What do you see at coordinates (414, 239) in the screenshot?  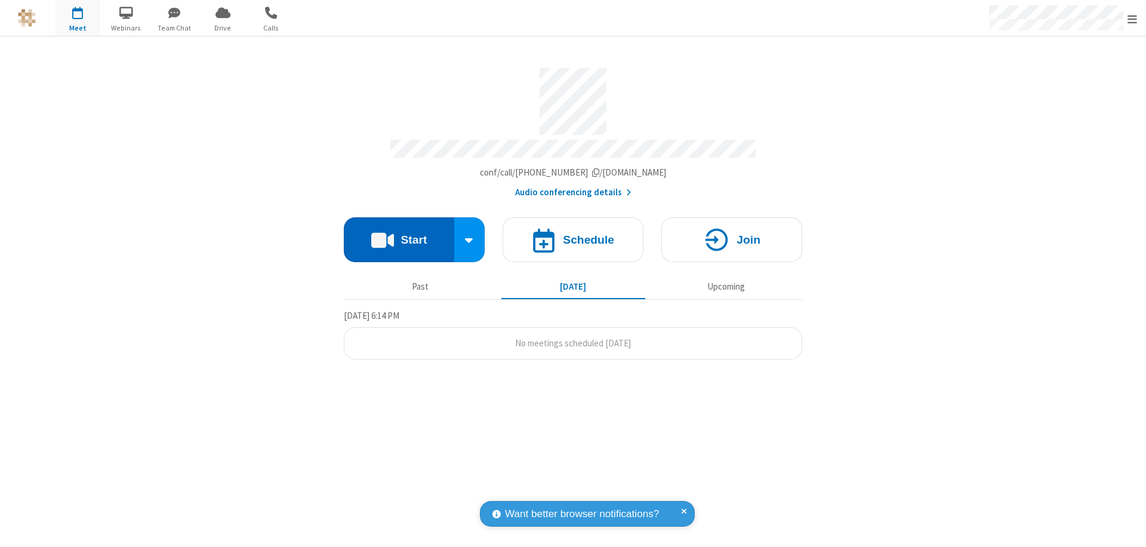 I see `h4: Start` at bounding box center [414, 239].